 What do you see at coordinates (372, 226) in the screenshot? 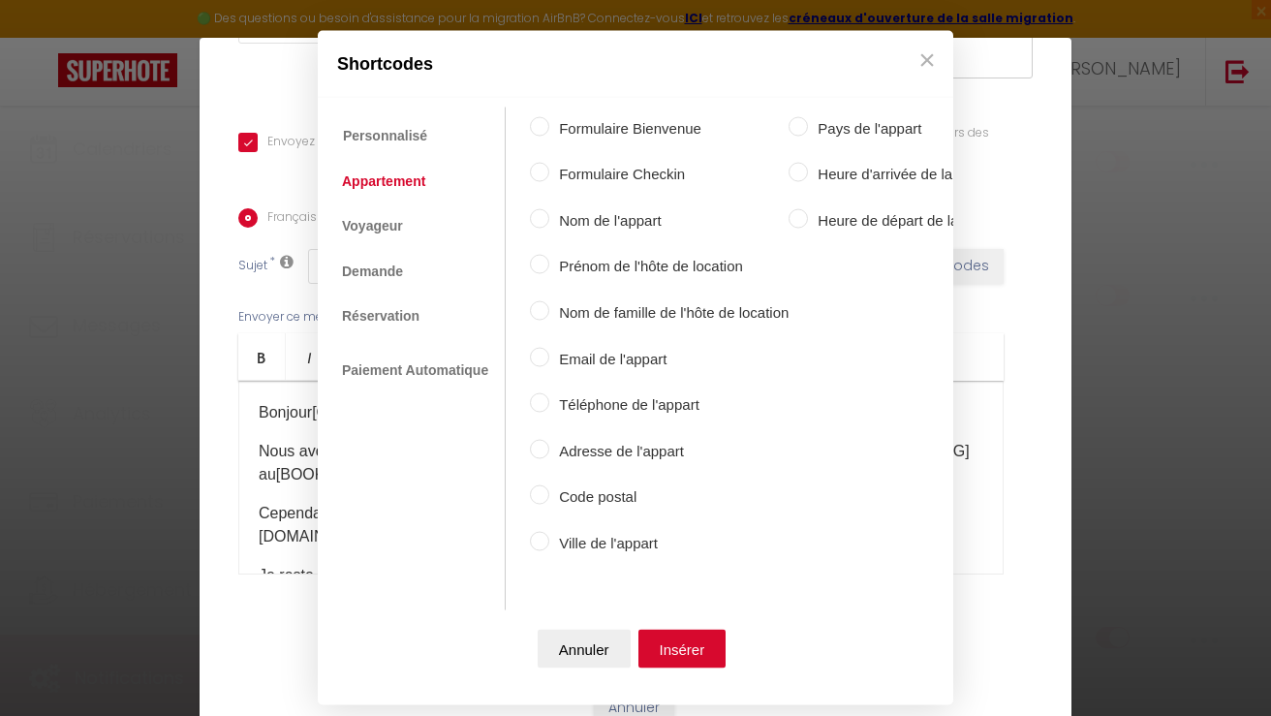
I see `a: Voyageur` at bounding box center [372, 226].